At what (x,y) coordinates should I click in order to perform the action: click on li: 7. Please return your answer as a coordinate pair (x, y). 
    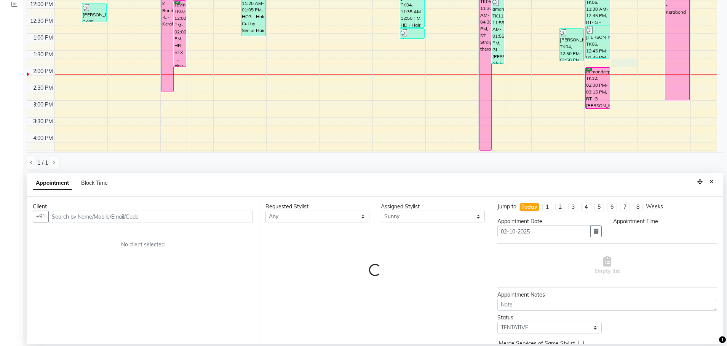
    Looking at the image, I should click on (625, 207).